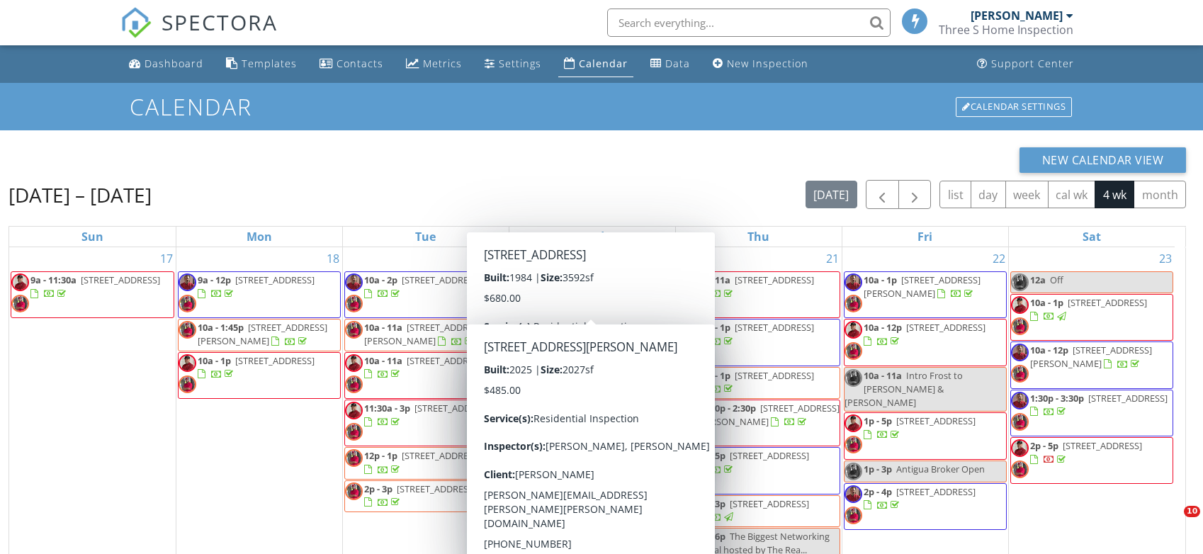  I want to click on span: Antigua Broker Open, so click(940, 469).